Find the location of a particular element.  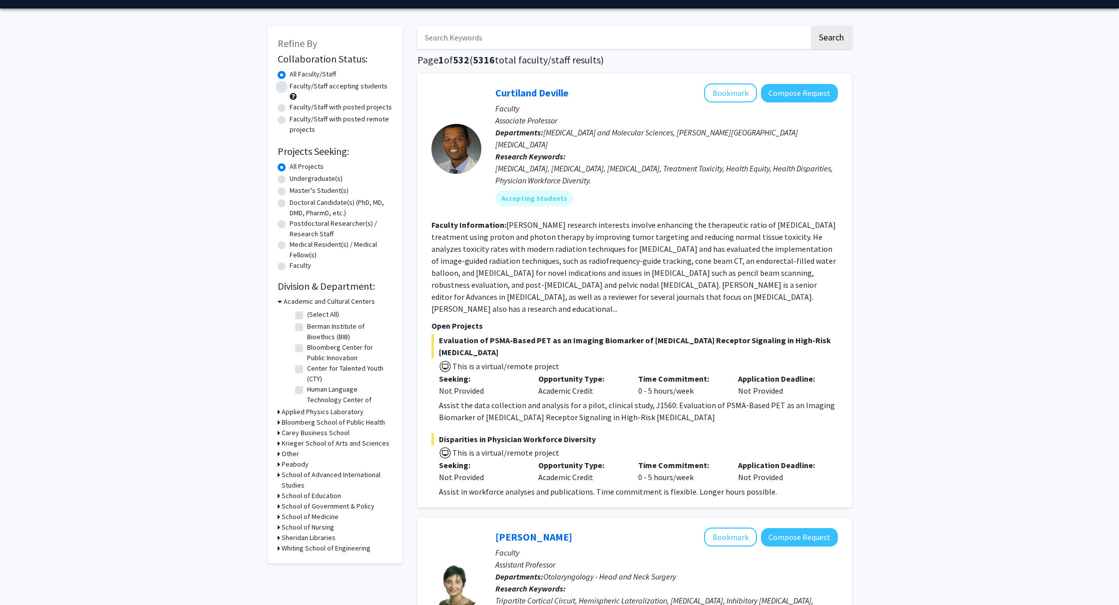

h2: Division & Department: is located at coordinates (335, 286).